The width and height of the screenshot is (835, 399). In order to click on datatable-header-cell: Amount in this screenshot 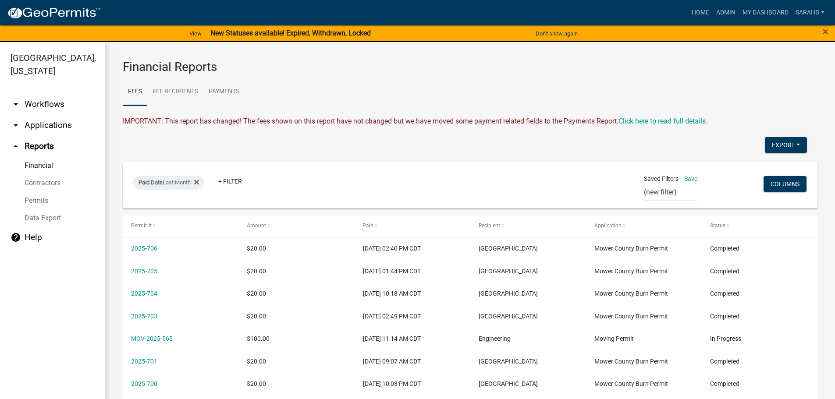, I will do `click(296, 226)`.